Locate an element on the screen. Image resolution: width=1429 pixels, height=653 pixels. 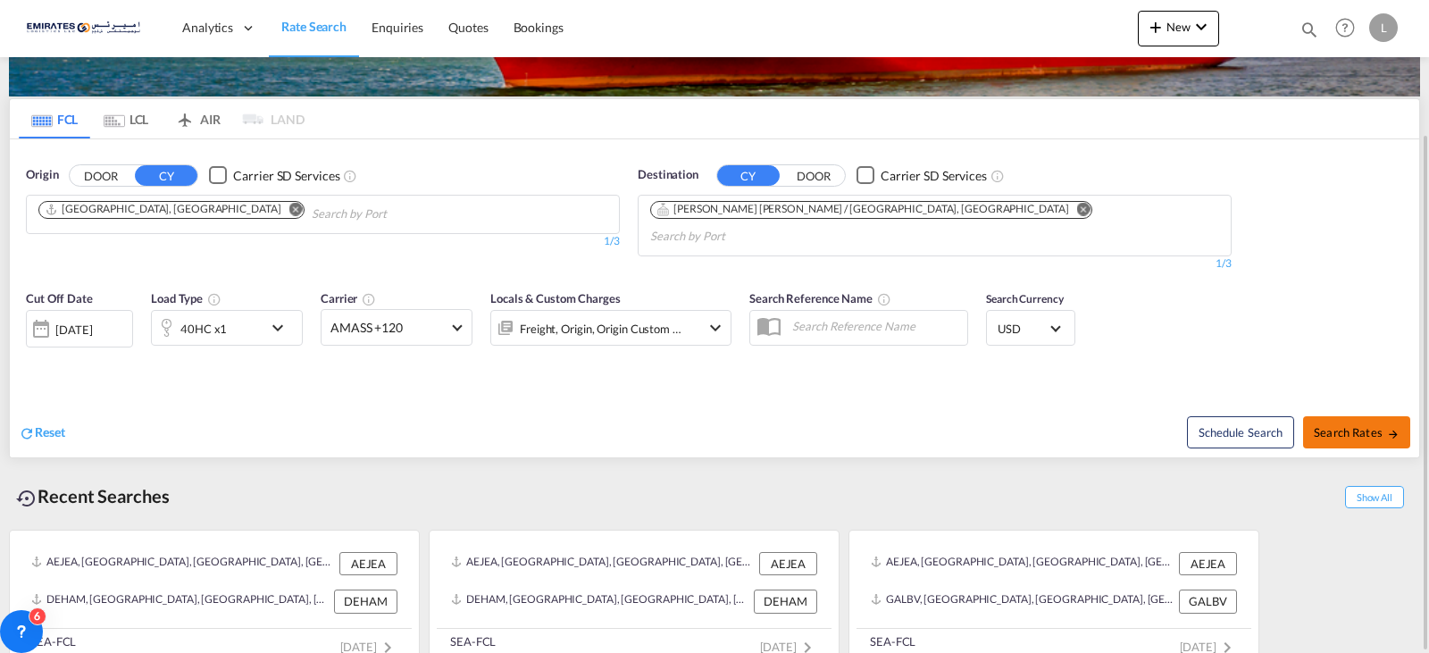
input: Search Reference Name is located at coordinates (875, 326).